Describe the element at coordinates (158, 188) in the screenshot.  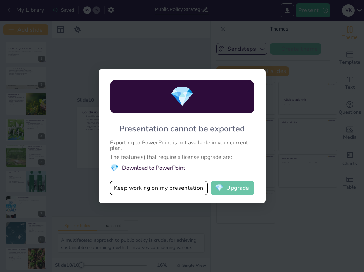
I see `button: Keep working on my presentation` at that location.